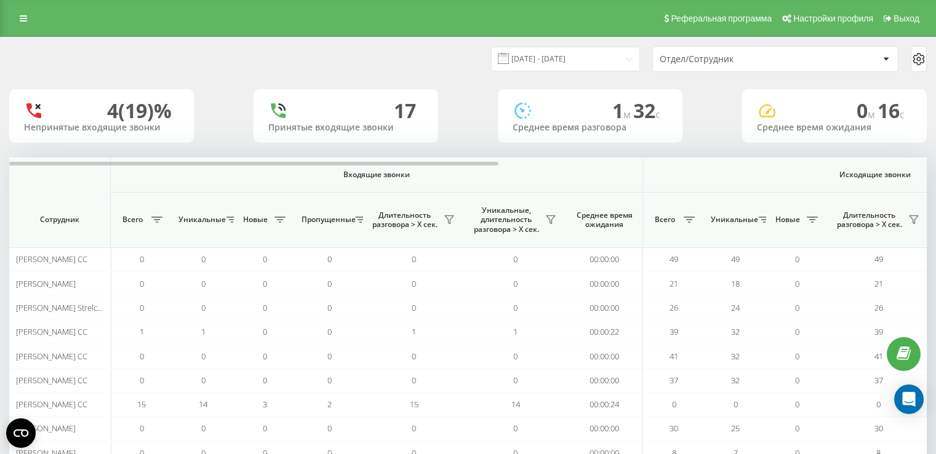 The width and height of the screenshot is (936, 454). Describe the element at coordinates (21, 433) in the screenshot. I see `button: Open CMP widget` at that location.